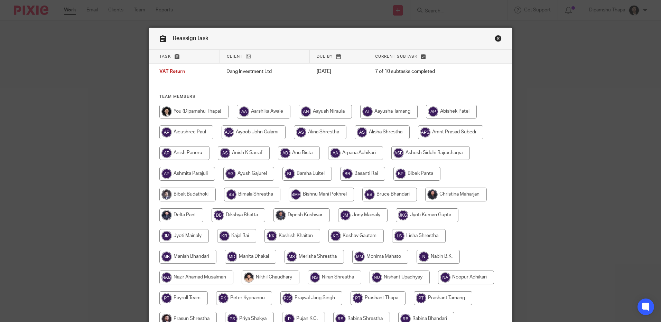 The image size is (661, 322). Describe the element at coordinates (190, 38) in the screenshot. I see `span: Reassign task` at that location.